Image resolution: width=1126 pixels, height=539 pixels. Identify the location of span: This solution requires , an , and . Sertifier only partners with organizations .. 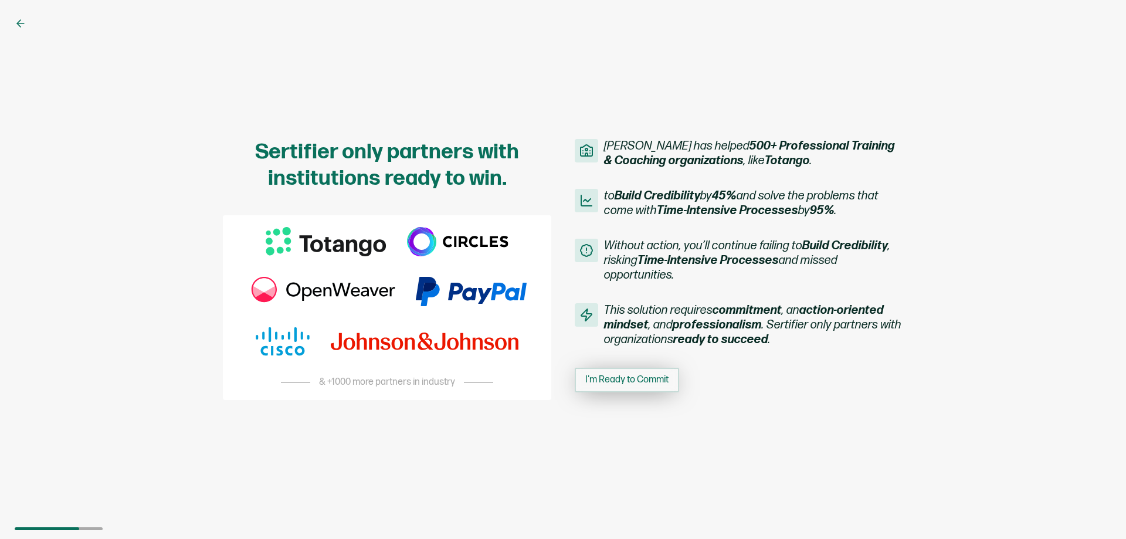
(753, 325).